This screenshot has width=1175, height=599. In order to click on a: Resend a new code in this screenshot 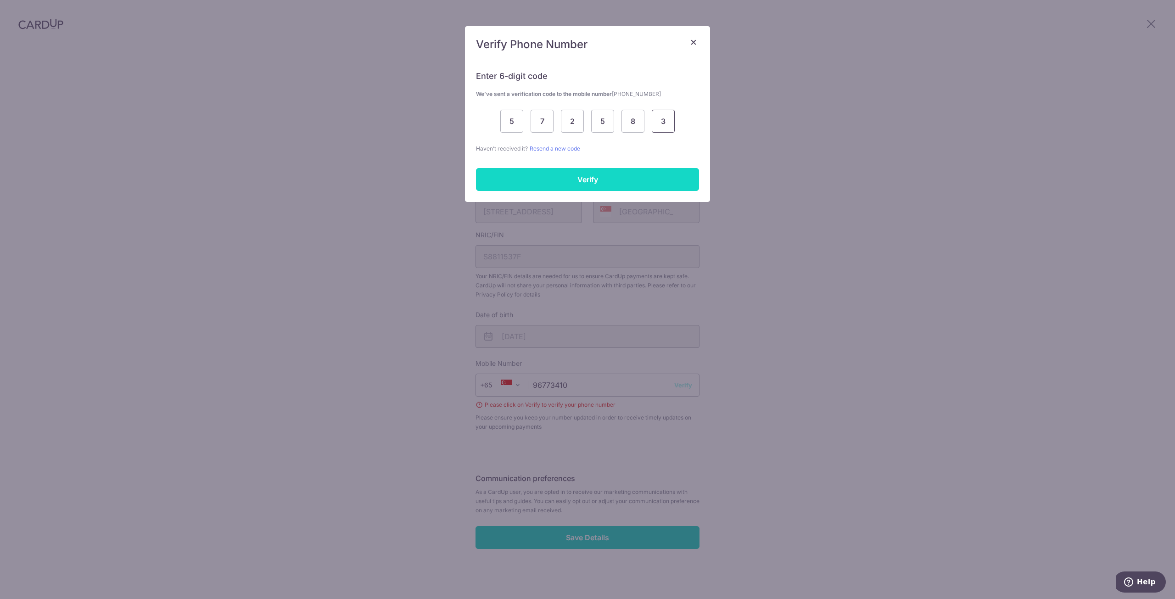, I will do `click(555, 148)`.